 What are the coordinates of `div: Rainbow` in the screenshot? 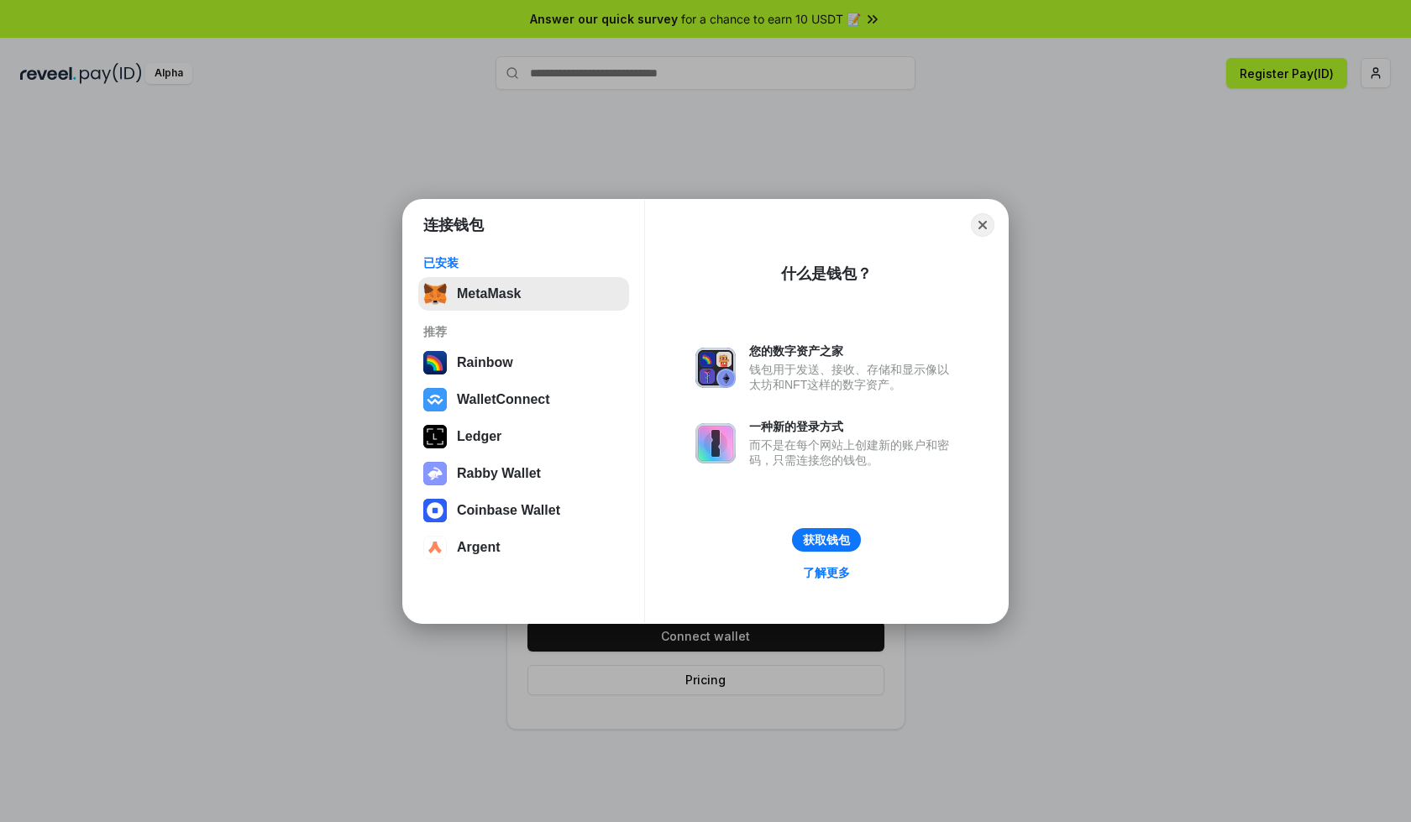 It's located at (485, 363).